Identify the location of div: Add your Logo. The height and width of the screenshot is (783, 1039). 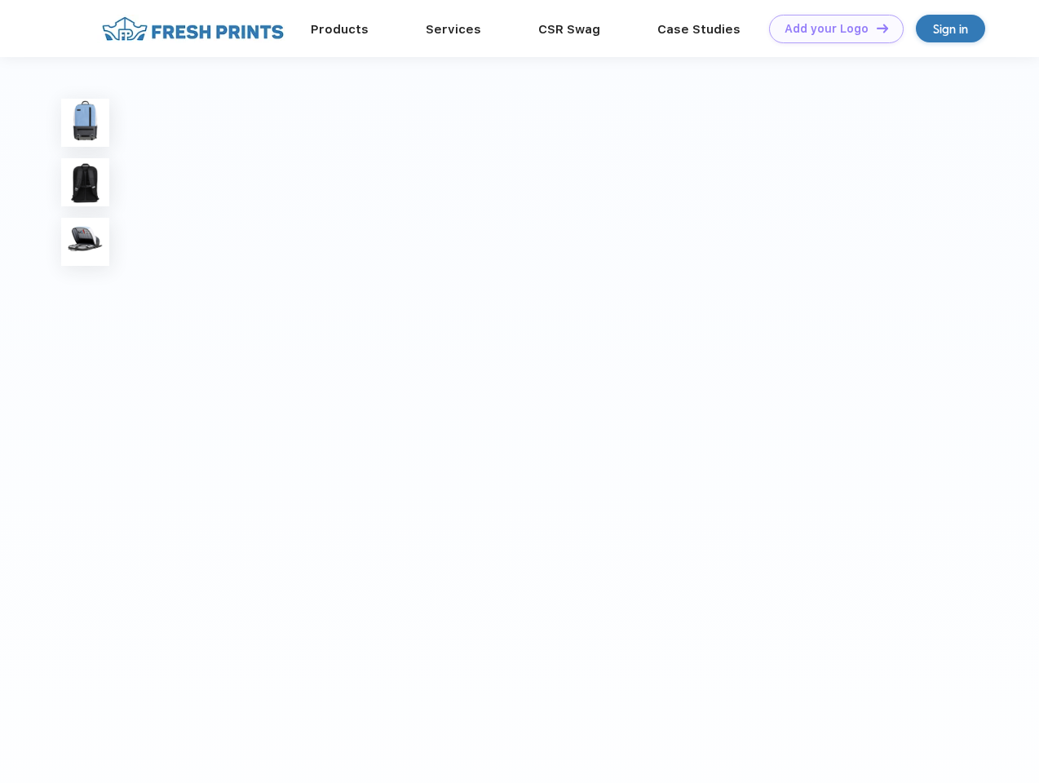
(826, 29).